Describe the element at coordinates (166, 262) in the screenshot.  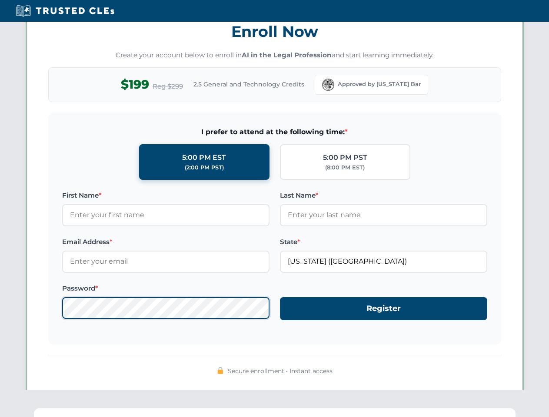
I see `input: Enter your email` at that location.